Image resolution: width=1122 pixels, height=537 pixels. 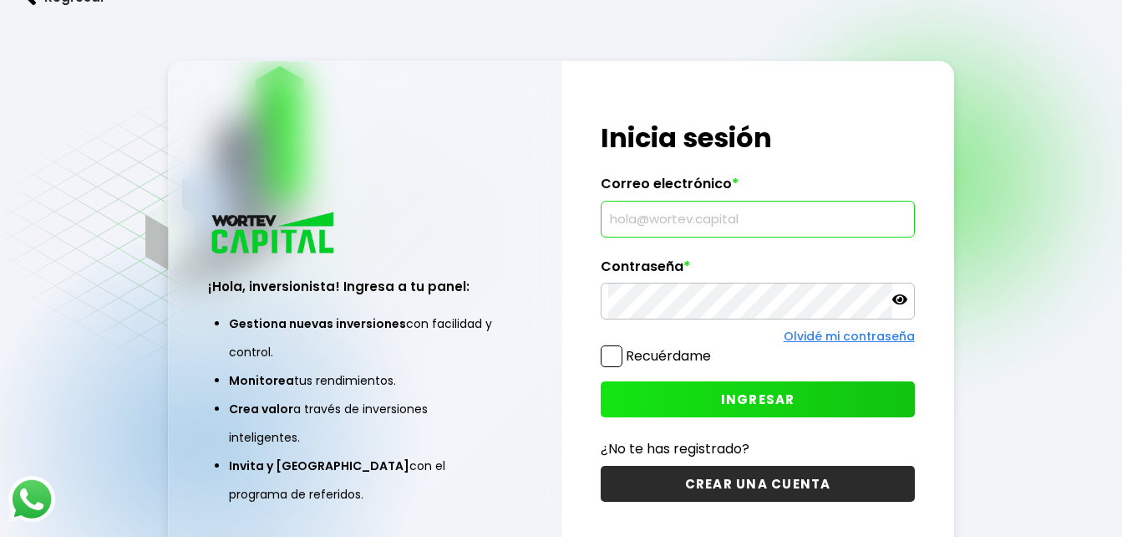 I want to click on span: Gestiona nuevas inversiones, so click(x=318, y=323).